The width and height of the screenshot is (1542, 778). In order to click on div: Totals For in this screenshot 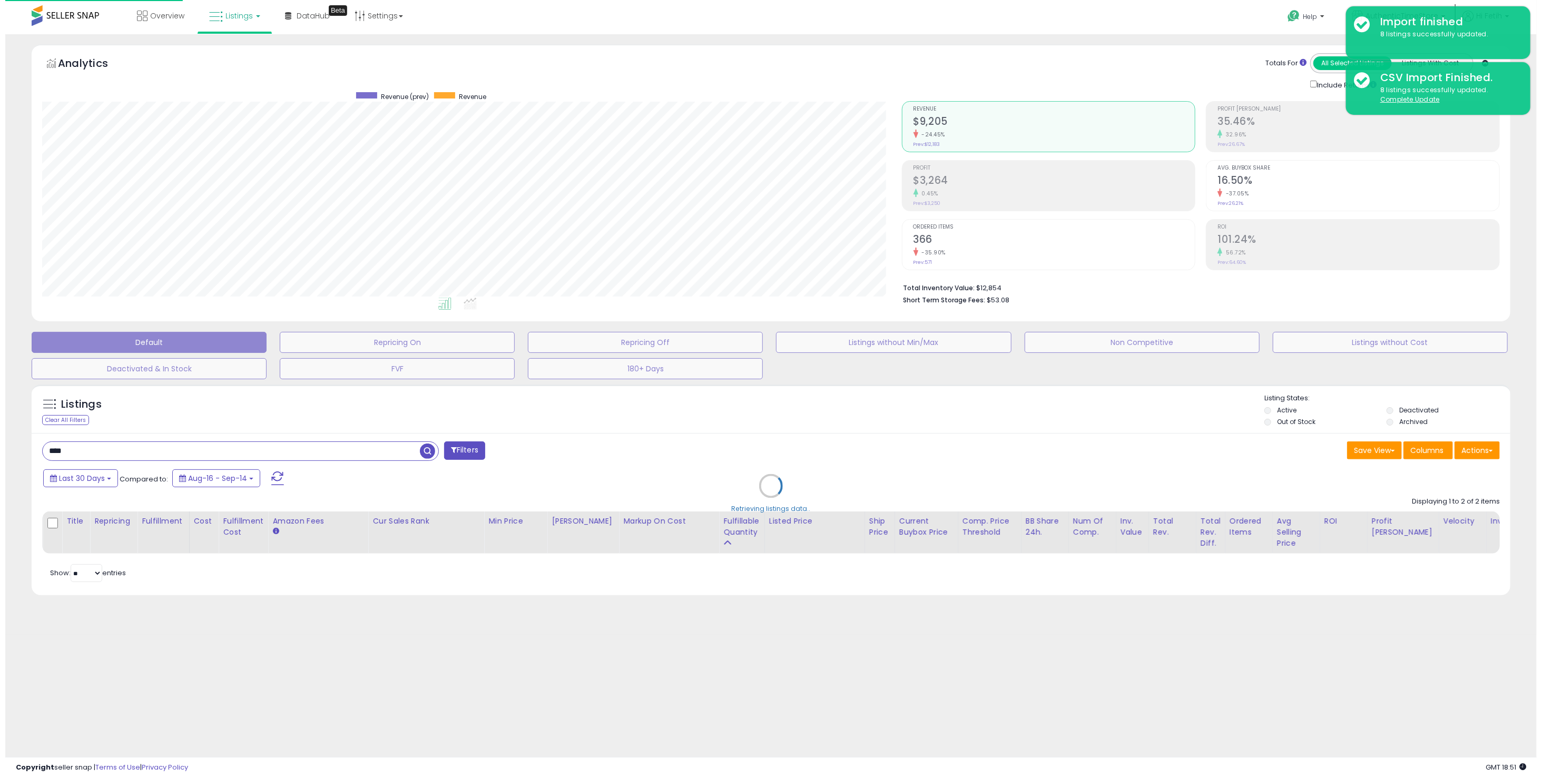, I will do `click(1281, 63)`.